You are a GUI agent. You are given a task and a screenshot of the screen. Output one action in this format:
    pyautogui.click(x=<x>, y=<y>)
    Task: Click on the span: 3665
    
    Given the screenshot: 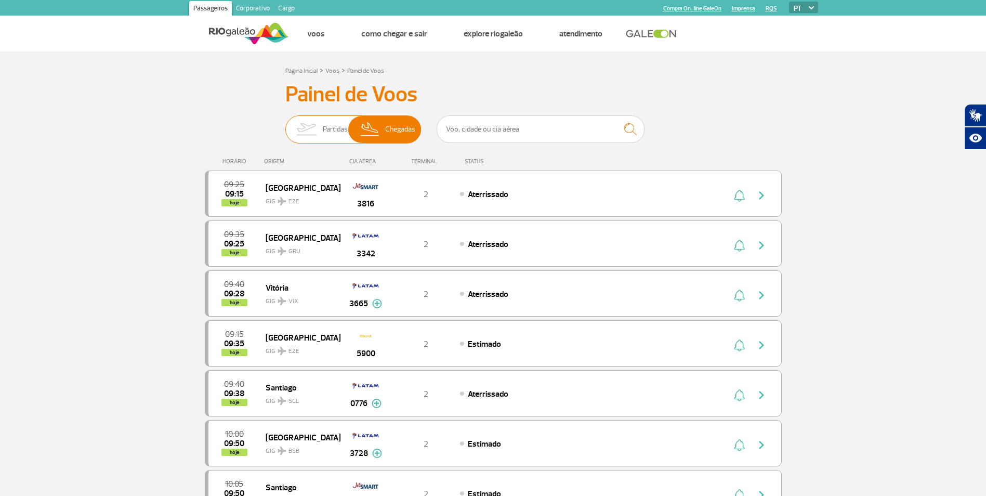 What is the action you would take?
    pyautogui.click(x=359, y=304)
    